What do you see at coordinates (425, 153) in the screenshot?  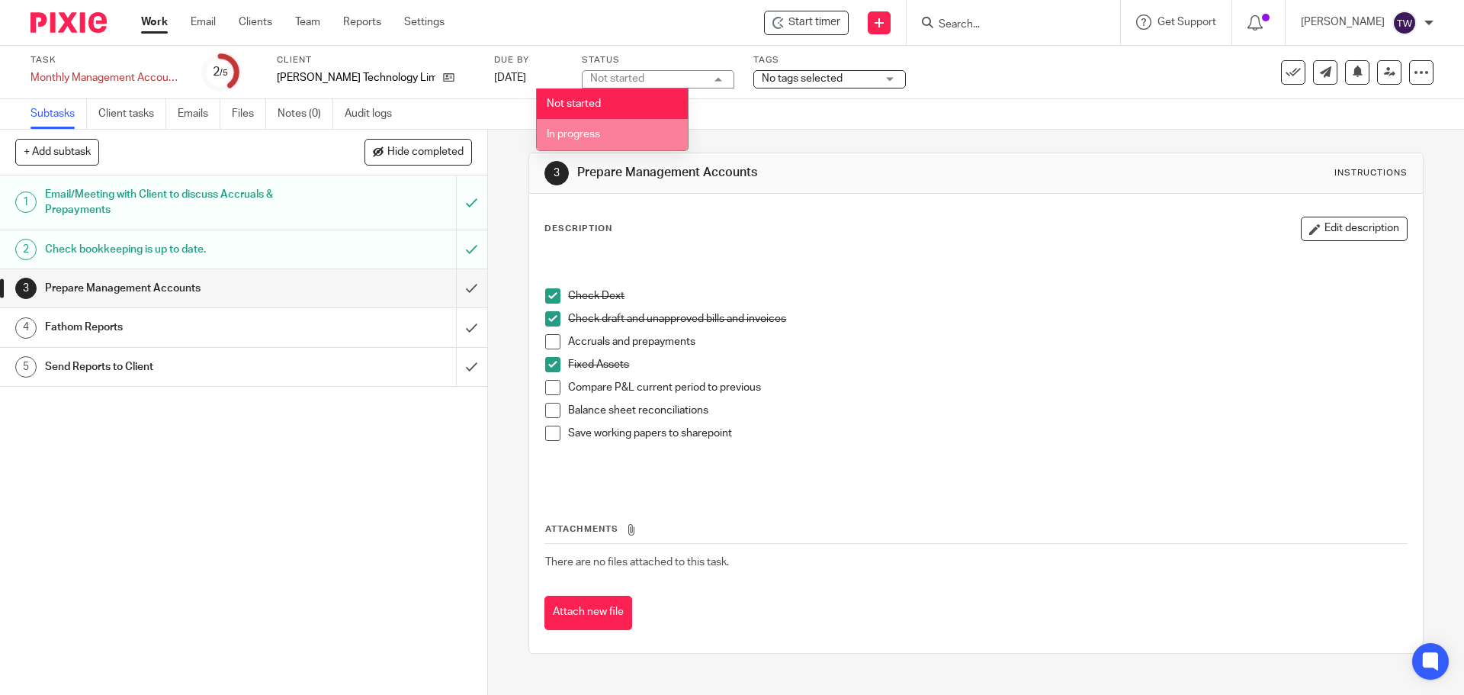 I see `span: Hide completed` at bounding box center [425, 153].